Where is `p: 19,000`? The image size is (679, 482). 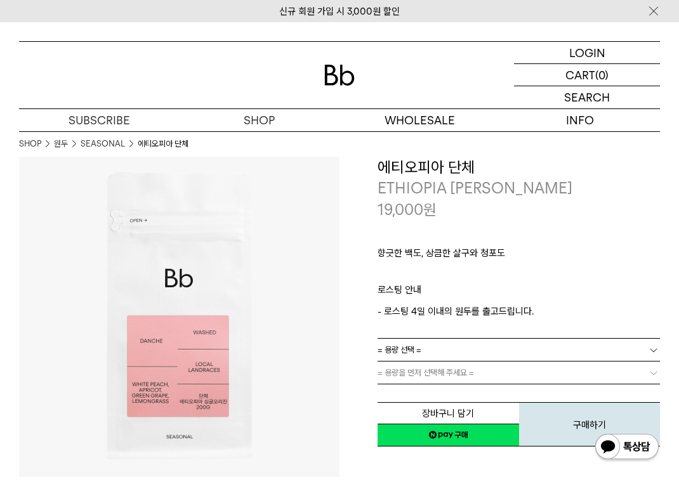
p: 19,000 is located at coordinates (407, 210).